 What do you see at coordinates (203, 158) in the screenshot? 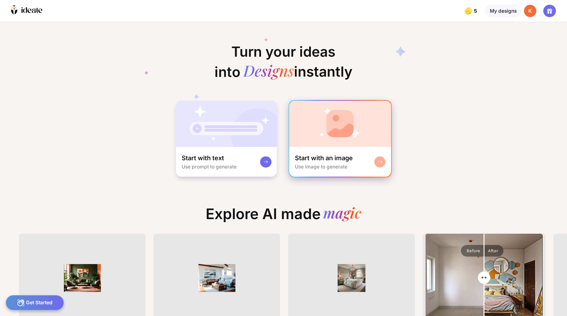
I see `div: Start with text` at bounding box center [203, 158].